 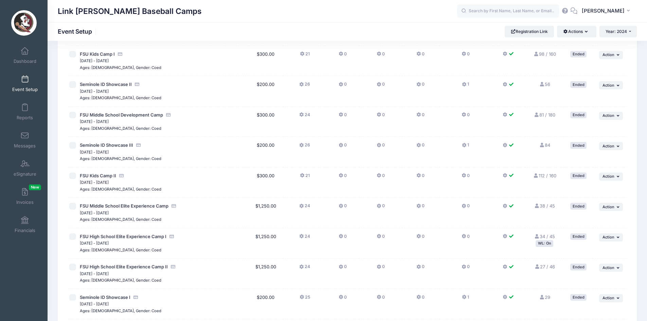 What do you see at coordinates (545, 84) in the screenshot?
I see `a: 56` at bounding box center [545, 84].